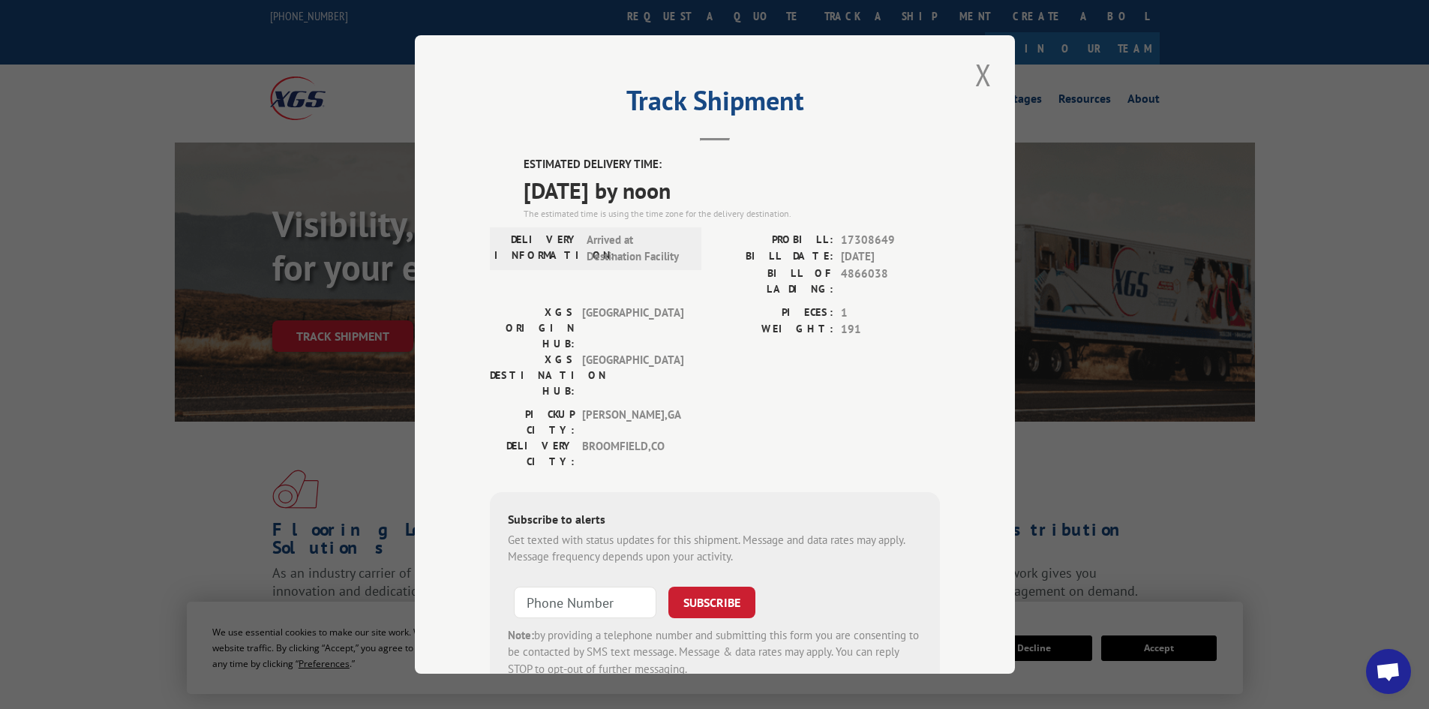  What do you see at coordinates (984, 74) in the screenshot?
I see `button: Close modal` at bounding box center [984, 74].